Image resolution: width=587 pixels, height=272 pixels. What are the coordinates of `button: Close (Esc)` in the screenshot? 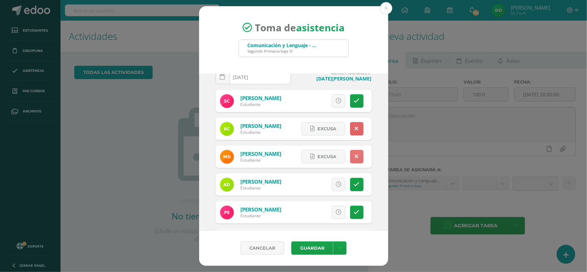 It's located at (386, 8).